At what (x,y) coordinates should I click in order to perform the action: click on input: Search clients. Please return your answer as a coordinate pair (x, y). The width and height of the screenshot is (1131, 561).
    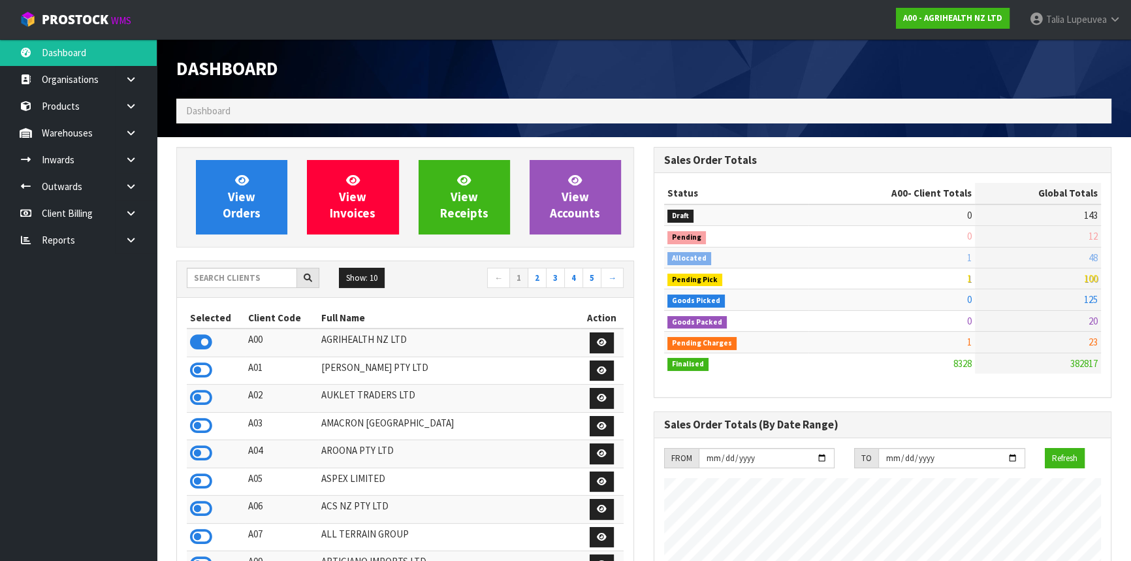
    Looking at the image, I should click on (242, 277).